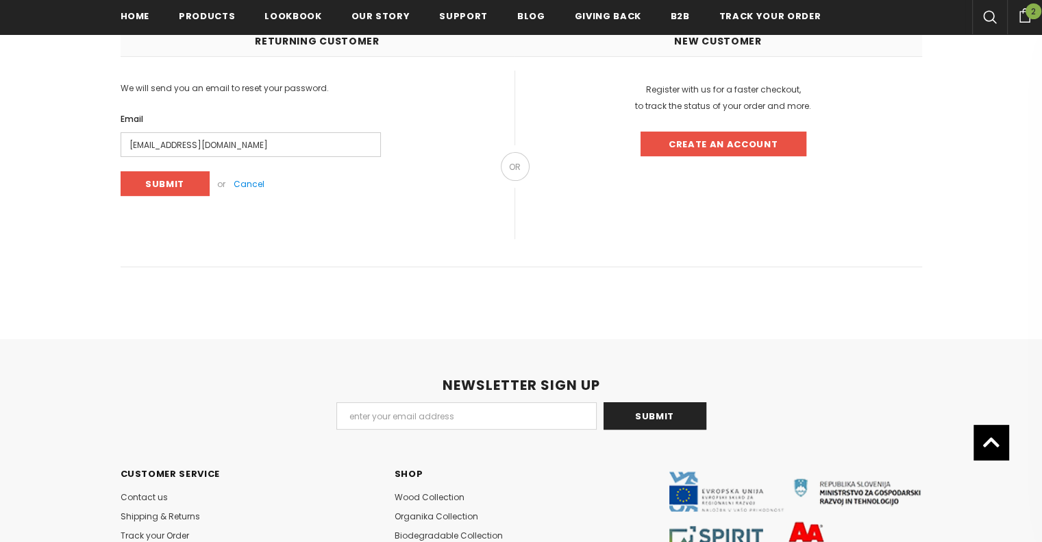  Describe the element at coordinates (251, 145) in the screenshot. I see `input: Email` at that location.